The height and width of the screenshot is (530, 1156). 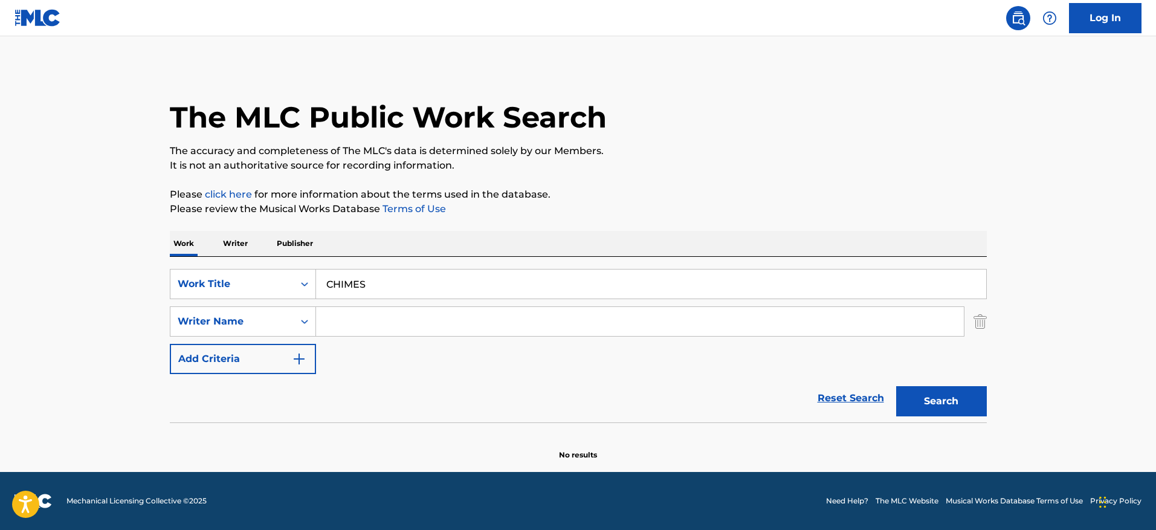 What do you see at coordinates (388, 117) in the screenshot?
I see `h1: The MLC Public Work Search` at bounding box center [388, 117].